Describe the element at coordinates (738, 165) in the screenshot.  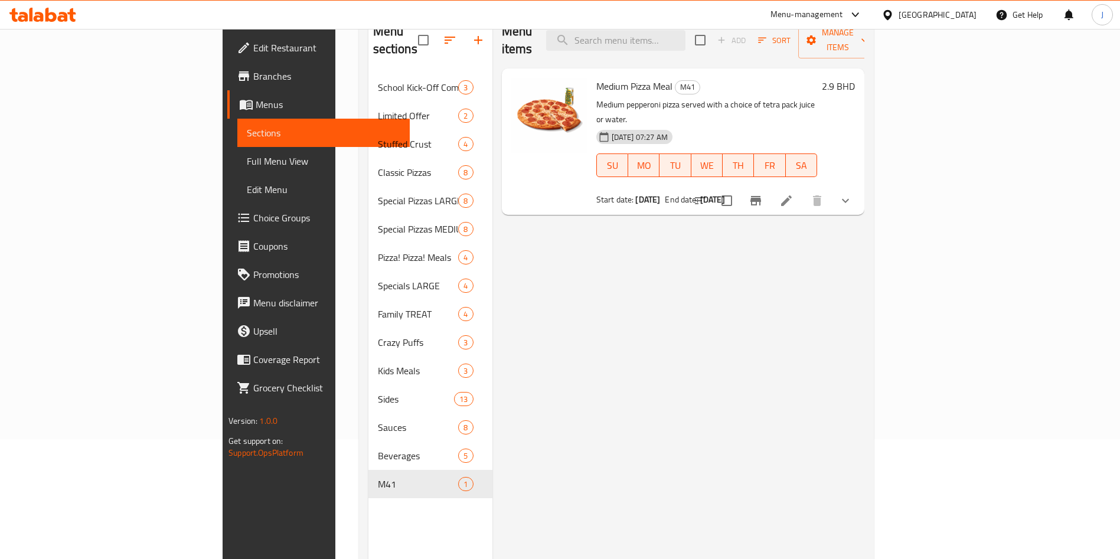
I see `span: TH` at that location.